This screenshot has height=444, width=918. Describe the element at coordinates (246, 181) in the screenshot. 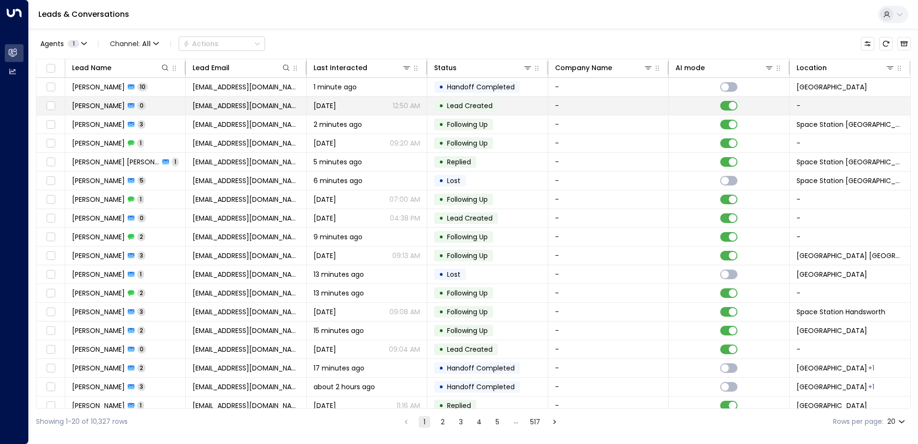

I see `span: adelapointer@gmail.com` at that location.